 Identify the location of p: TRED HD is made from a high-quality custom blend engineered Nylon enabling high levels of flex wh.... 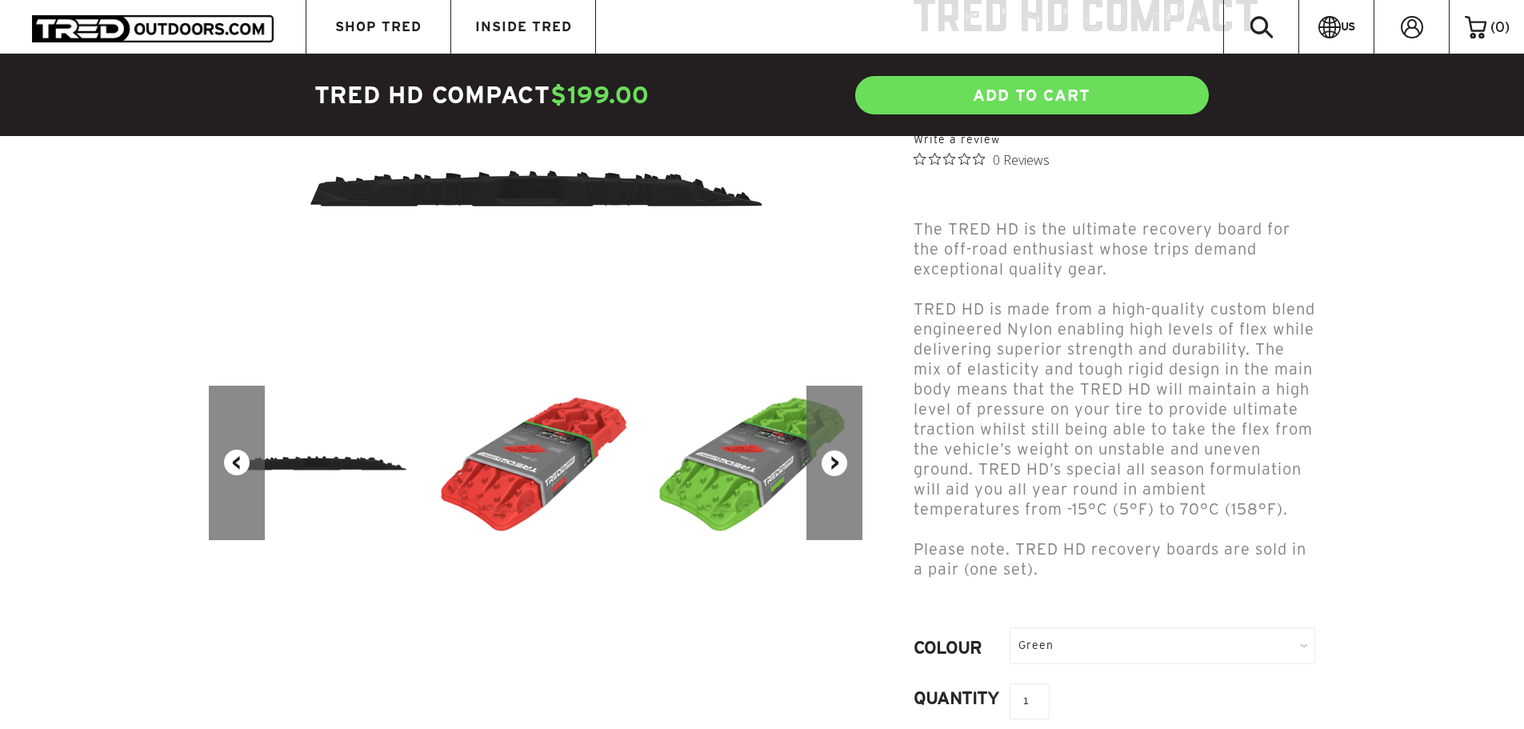
(1115, 409).